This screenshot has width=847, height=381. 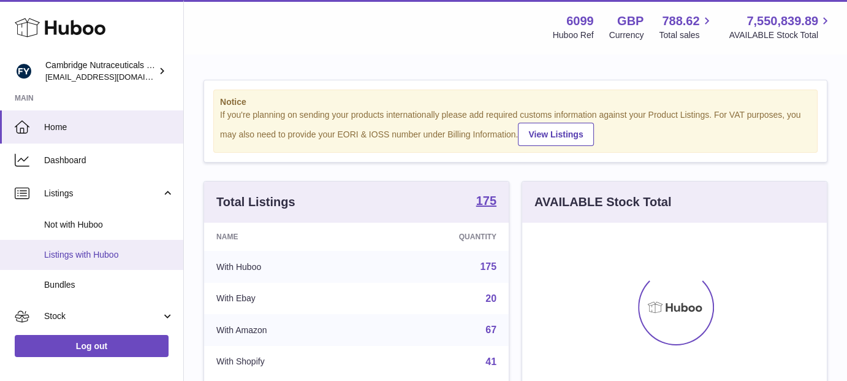 I want to click on span: Listings, so click(x=102, y=193).